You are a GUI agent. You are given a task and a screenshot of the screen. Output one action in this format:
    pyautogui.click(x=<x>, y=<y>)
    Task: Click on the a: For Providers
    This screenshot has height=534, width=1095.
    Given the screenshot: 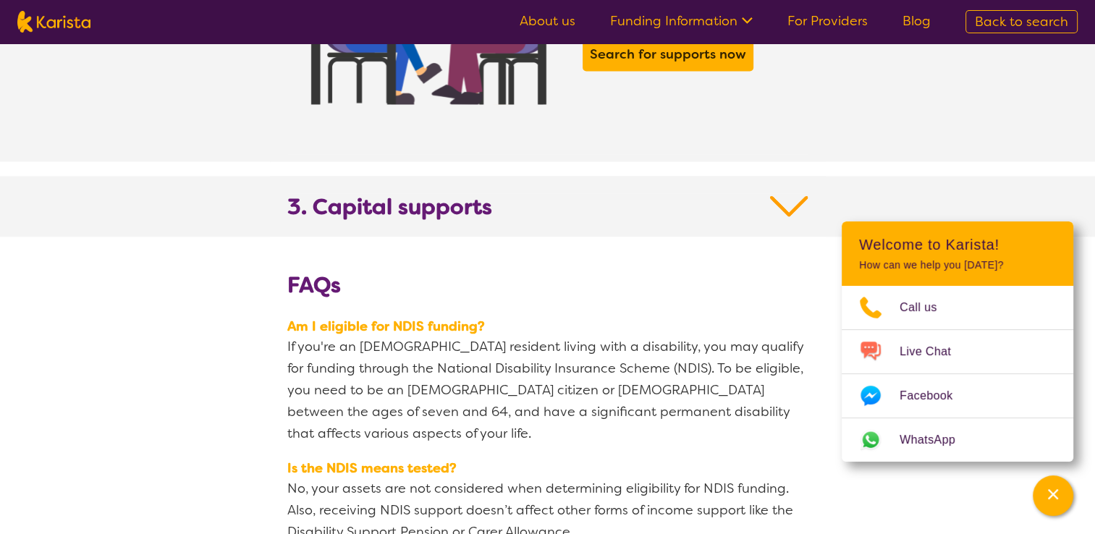 What is the action you would take?
    pyautogui.click(x=827, y=21)
    